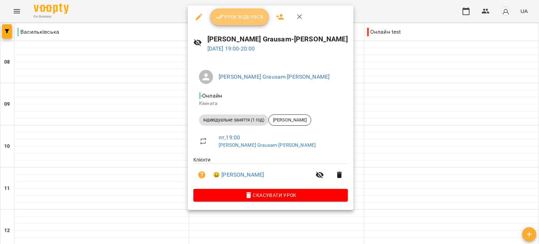 The image size is (539, 244). I want to click on a: пт , 19:00, so click(229, 137).